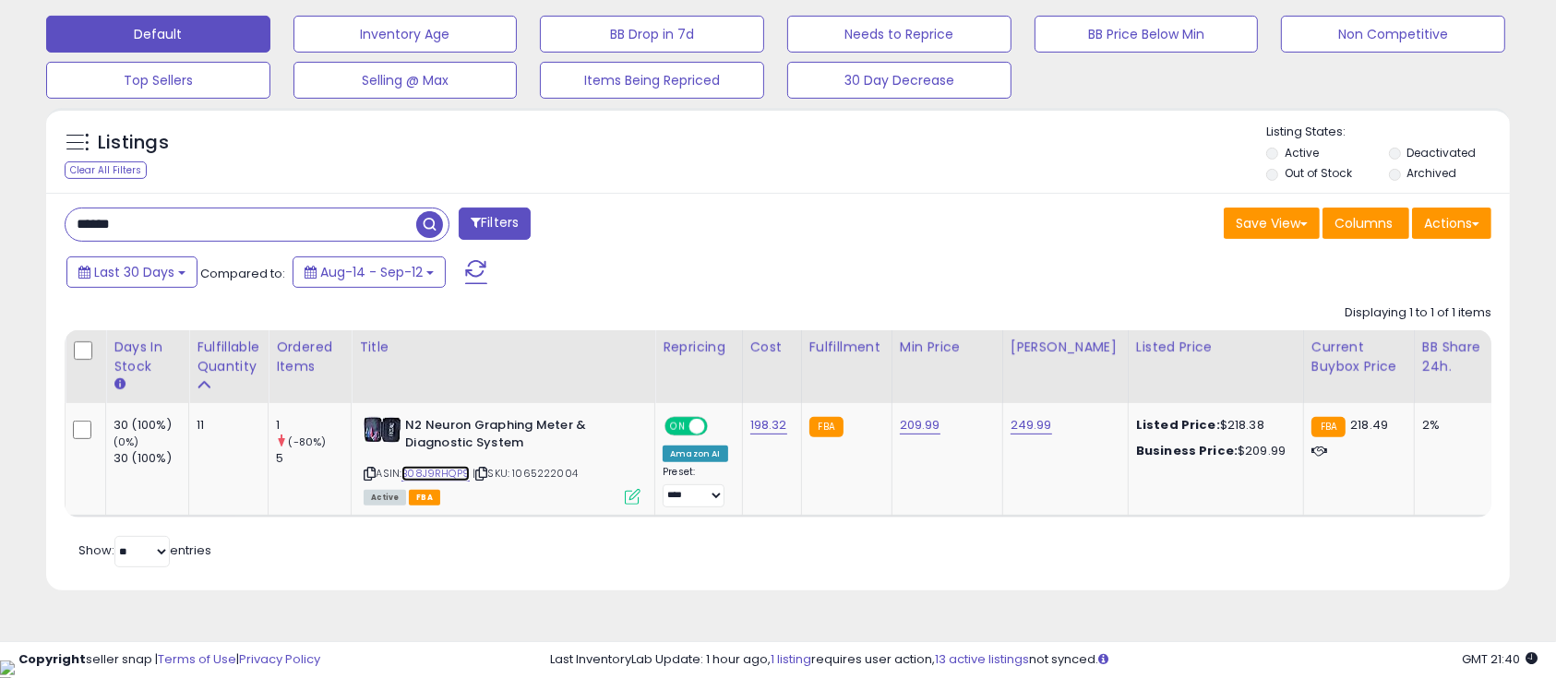 The image size is (1556, 678). Describe the element at coordinates (1452, 425) in the screenshot. I see `div: 2%` at that location.